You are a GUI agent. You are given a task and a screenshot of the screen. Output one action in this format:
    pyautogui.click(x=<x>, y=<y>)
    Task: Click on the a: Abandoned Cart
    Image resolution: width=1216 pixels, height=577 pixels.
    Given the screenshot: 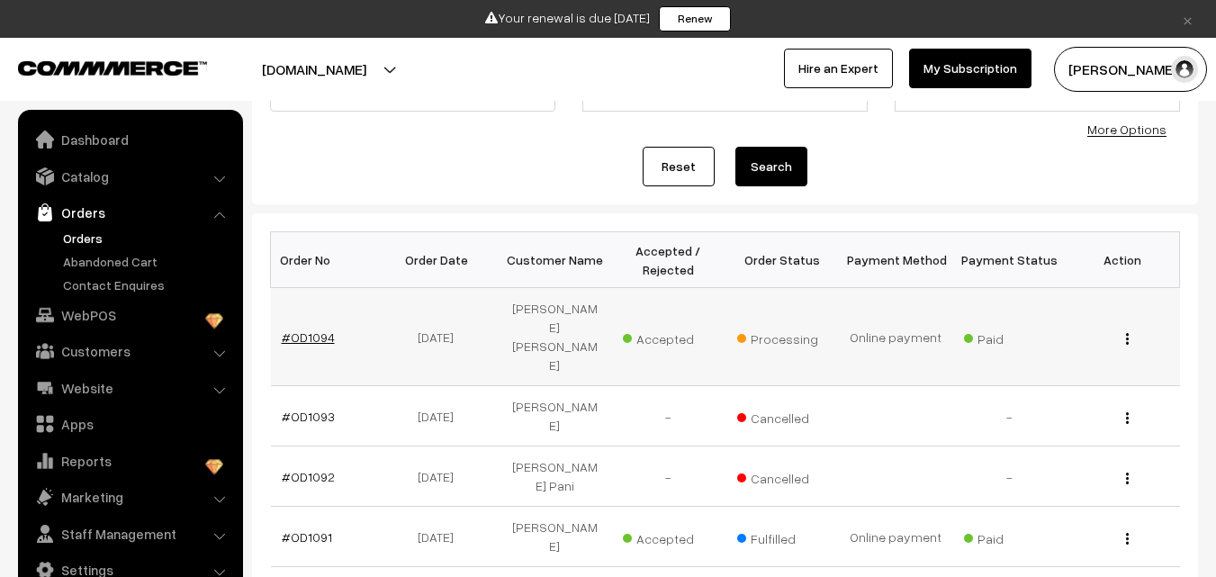 What is the action you would take?
    pyautogui.click(x=148, y=261)
    